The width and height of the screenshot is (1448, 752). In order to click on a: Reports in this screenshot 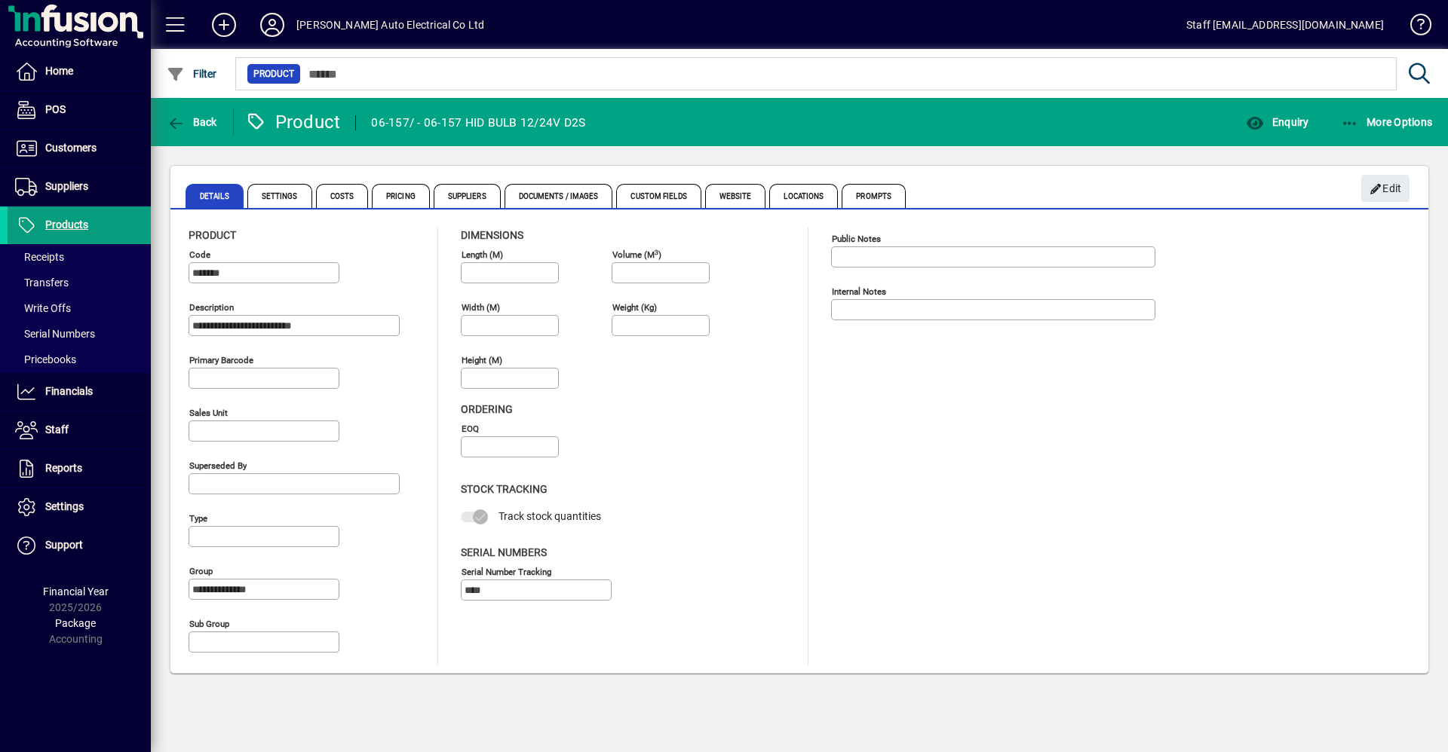, I will do `click(79, 469)`.